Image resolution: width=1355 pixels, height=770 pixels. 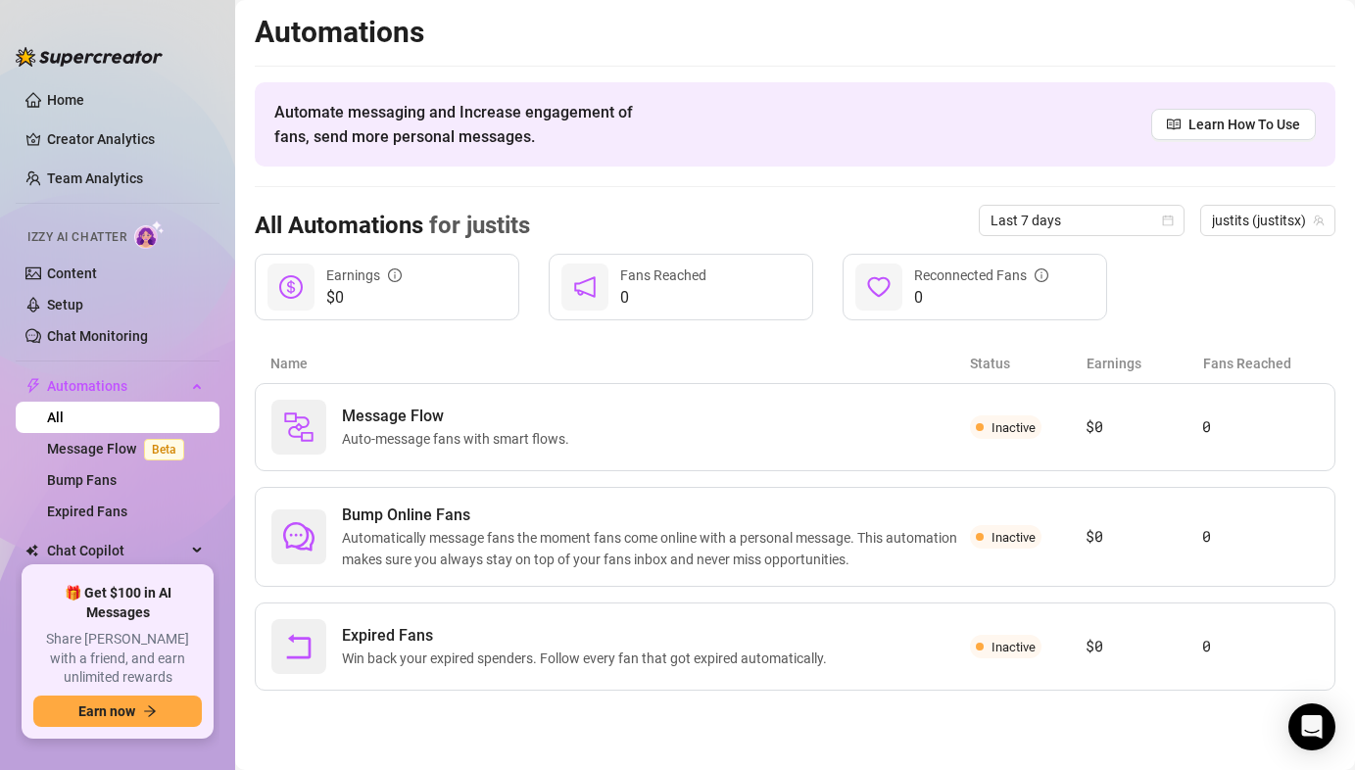 What do you see at coordinates (1168, 220) in the screenshot?
I see `span: calendar` at bounding box center [1168, 220].